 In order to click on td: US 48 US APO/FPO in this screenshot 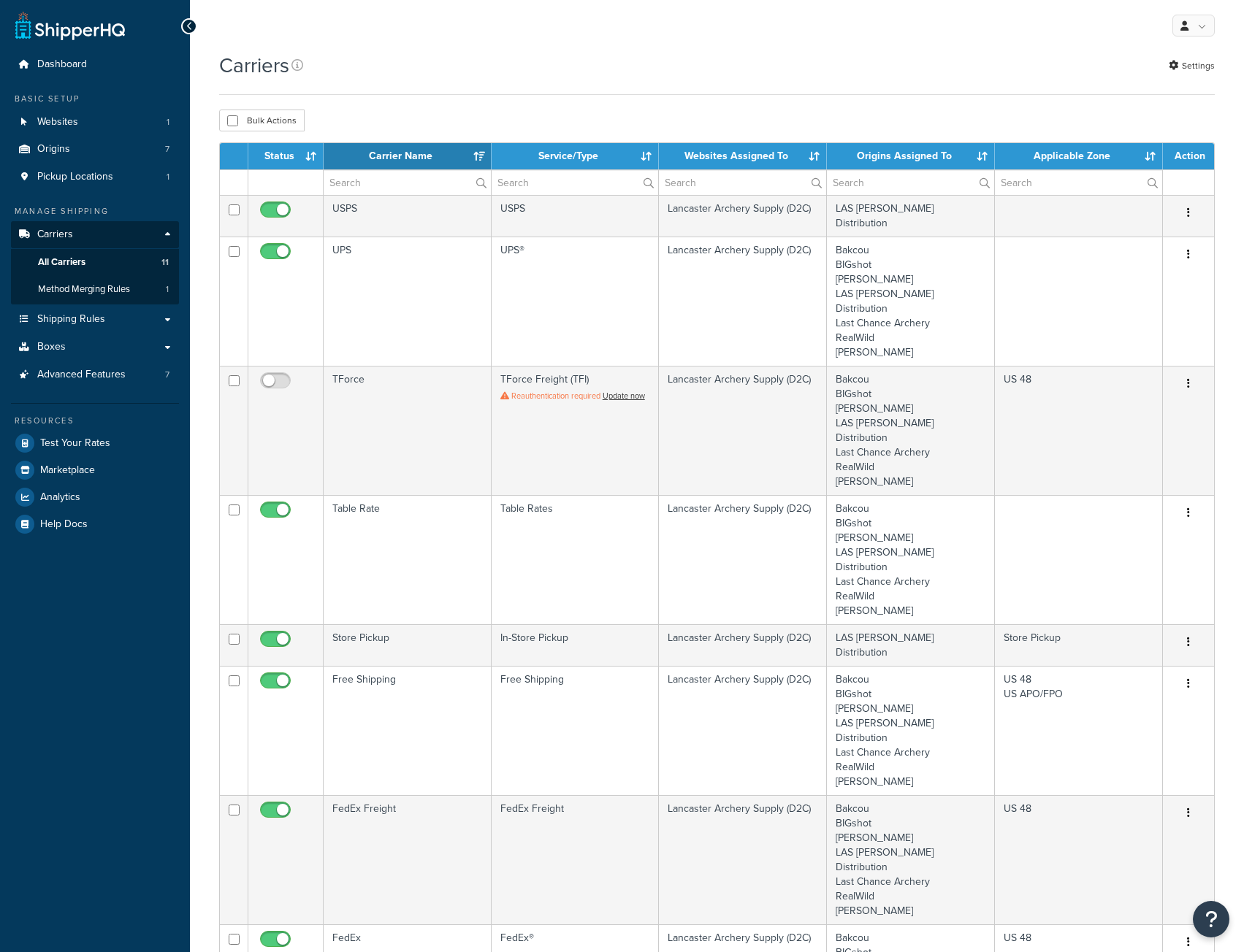, I will do `click(1079, 730)`.